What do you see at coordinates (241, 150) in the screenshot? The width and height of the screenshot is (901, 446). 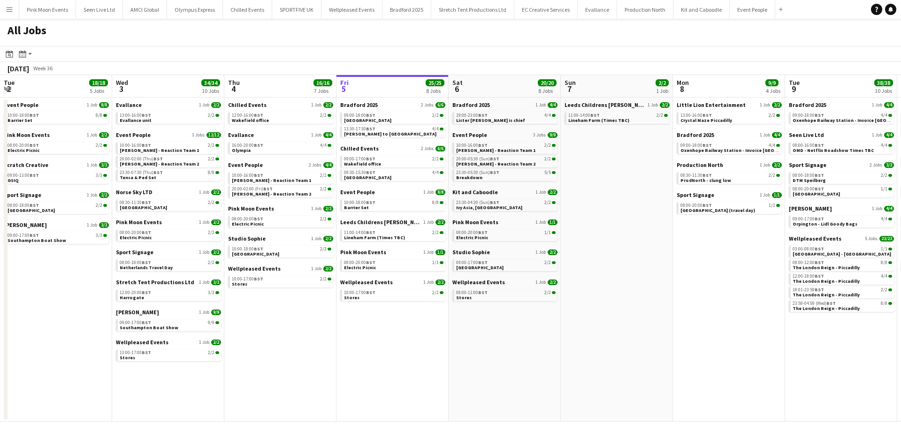 I see `span: Olympia` at bounding box center [241, 150].